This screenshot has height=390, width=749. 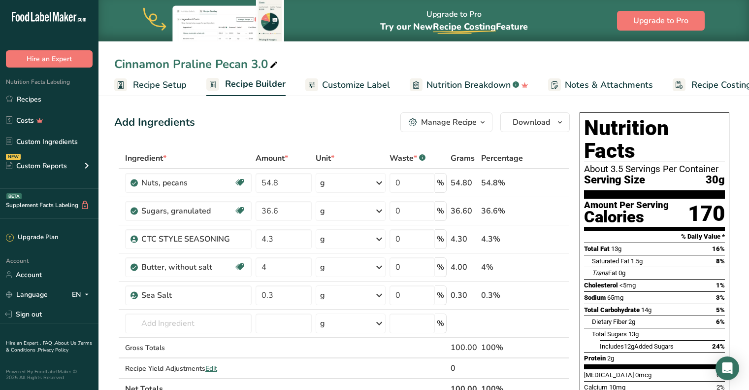 I want to click on div: Gross Totals, so click(x=189, y=347).